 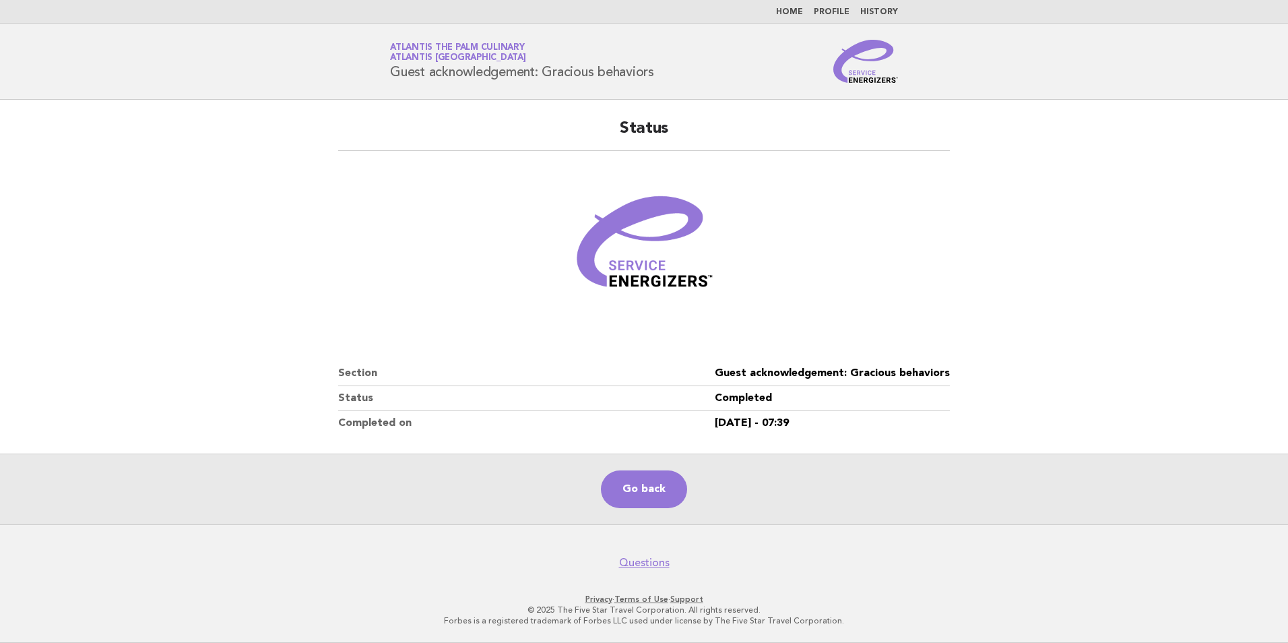 What do you see at coordinates (832, 373) in the screenshot?
I see `dd: Guest acknowledgement: Gracious behaviors` at bounding box center [832, 373].